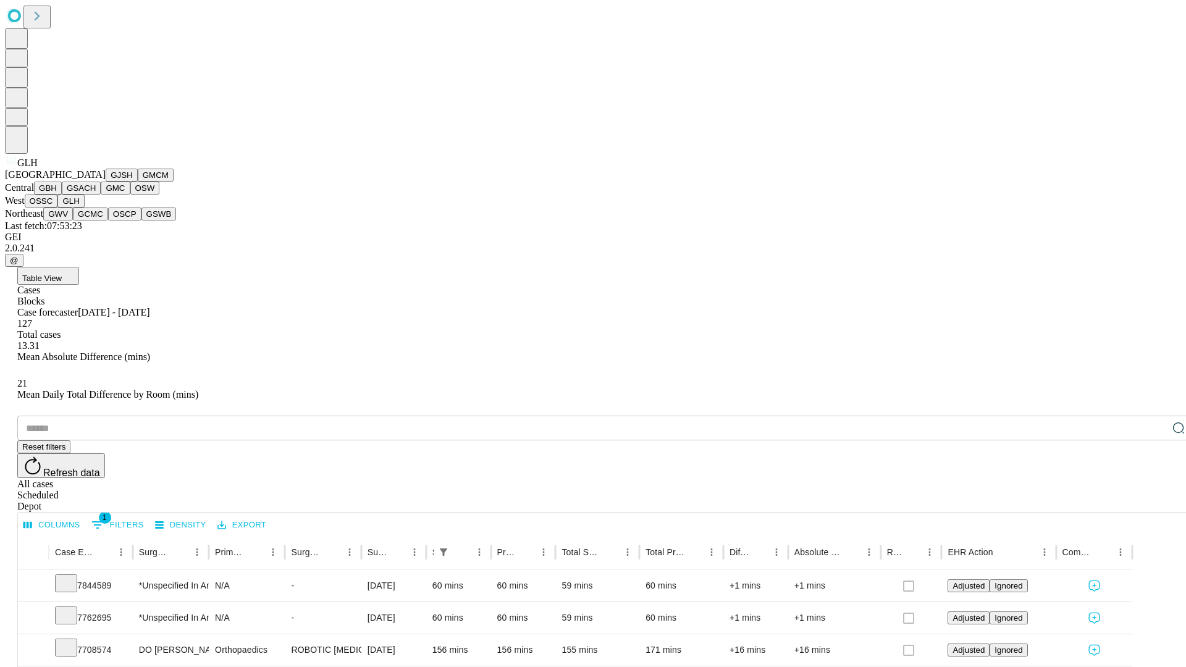 This screenshot has width=1186, height=667. Describe the element at coordinates (230, 552) in the screenshot. I see `div: Primary Service` at that location.